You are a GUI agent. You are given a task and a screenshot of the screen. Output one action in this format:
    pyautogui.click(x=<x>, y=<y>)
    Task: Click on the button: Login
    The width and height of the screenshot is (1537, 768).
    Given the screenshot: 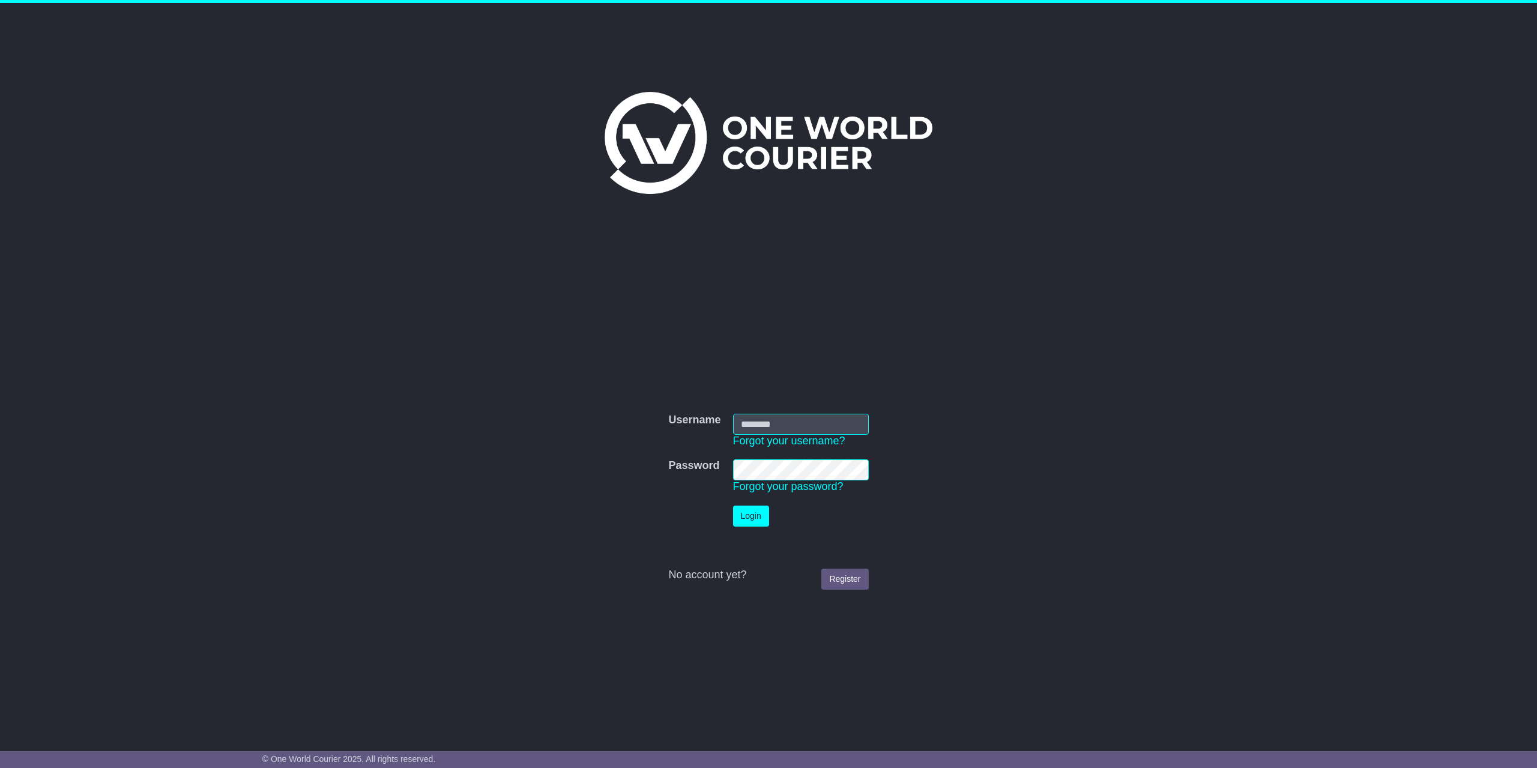 What is the action you would take?
    pyautogui.click(x=751, y=516)
    